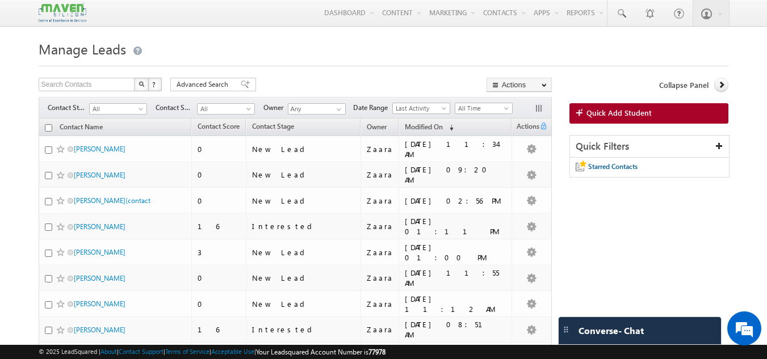 This screenshot has width=767, height=359. I want to click on span: Starred Contacts, so click(612, 166).